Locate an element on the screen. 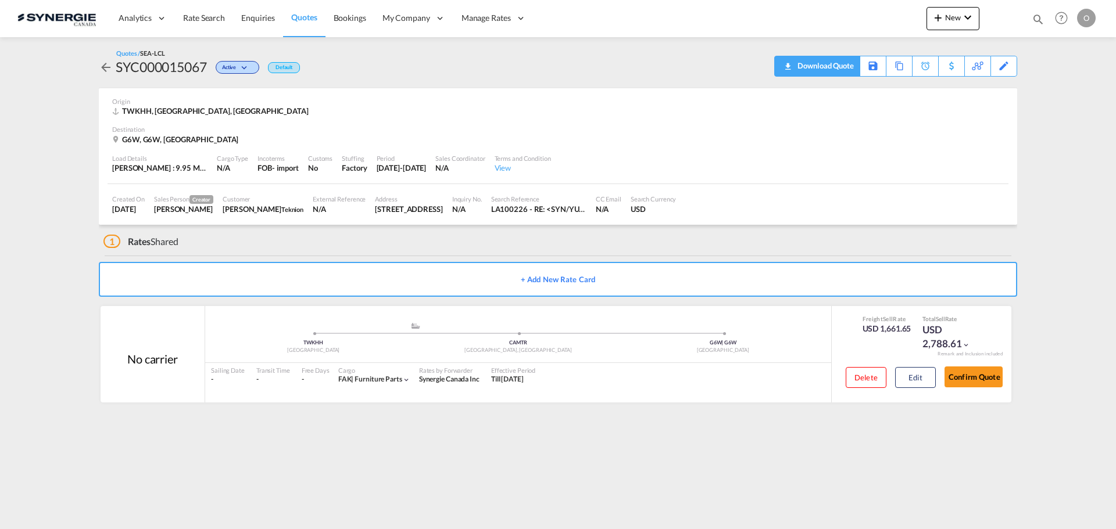 The width and height of the screenshot is (1116, 529). div: Total Rate is located at coordinates (951, 319).